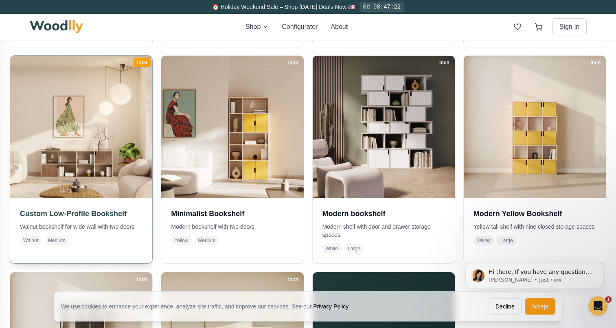  What do you see at coordinates (608, 300) in the screenshot?
I see `span: 1` at bounding box center [608, 300].